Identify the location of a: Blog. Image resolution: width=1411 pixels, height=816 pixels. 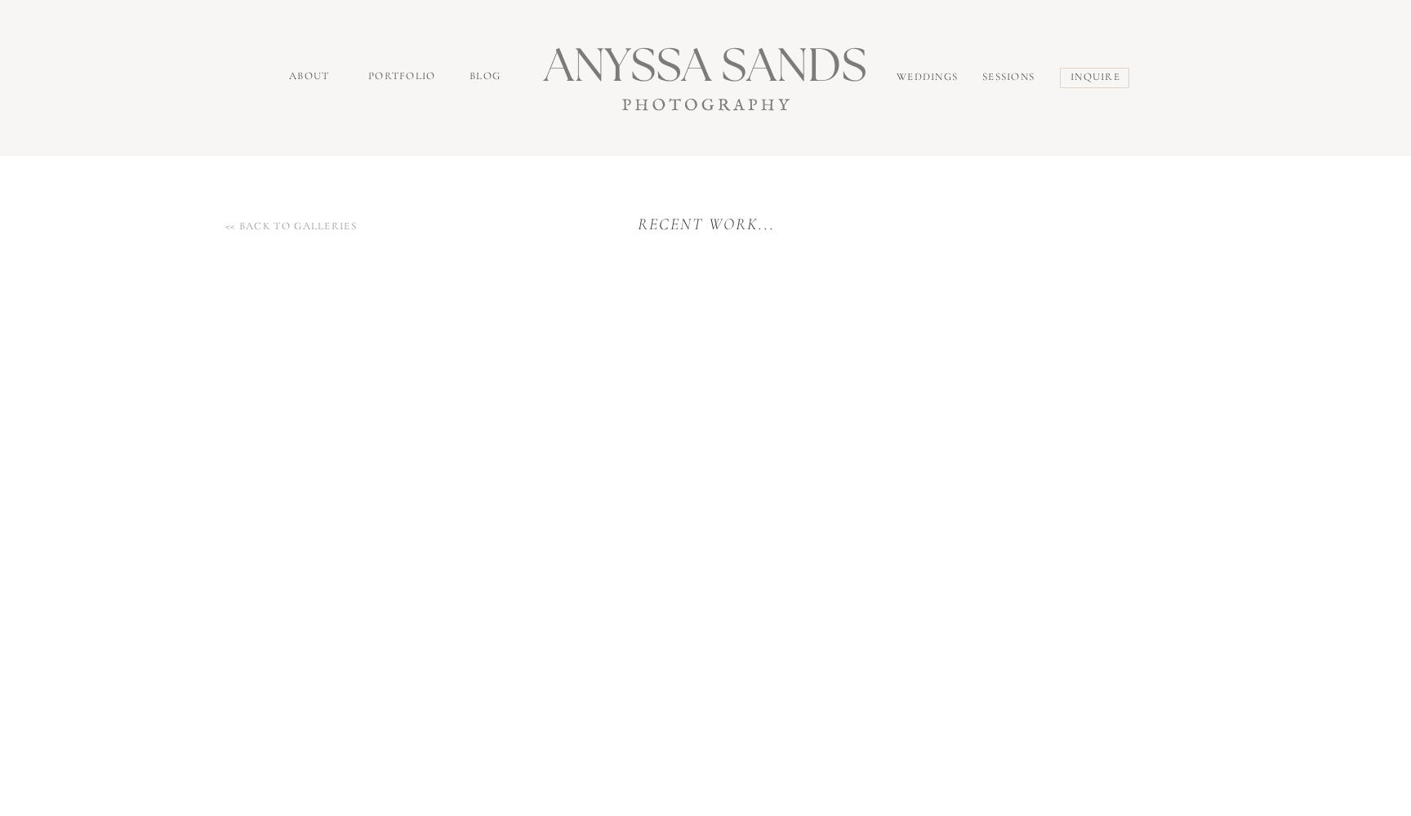
(488, 78).